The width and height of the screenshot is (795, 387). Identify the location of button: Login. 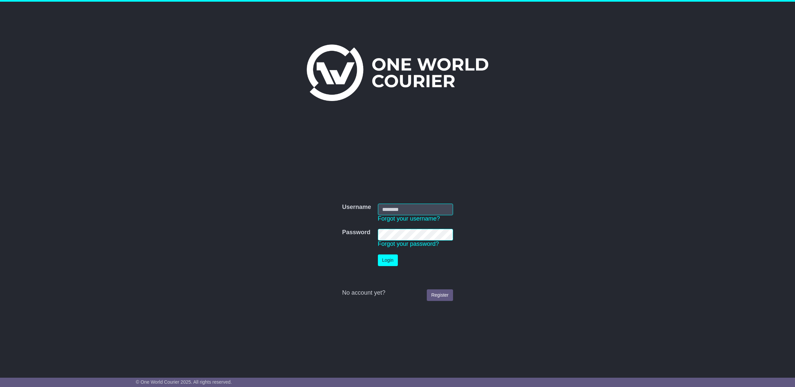
(388, 260).